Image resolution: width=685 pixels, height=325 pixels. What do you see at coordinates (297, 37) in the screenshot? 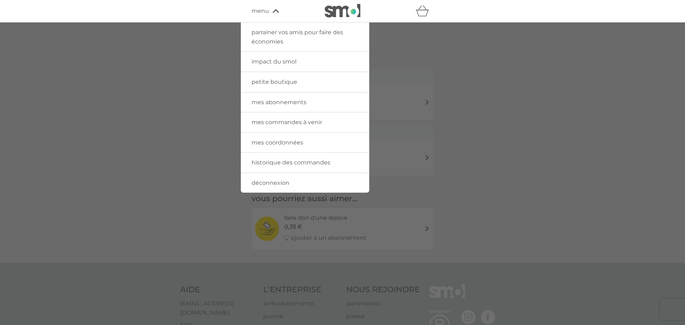
I see `font: parrainer vos amis pour faire des économies` at bounding box center [297, 37].